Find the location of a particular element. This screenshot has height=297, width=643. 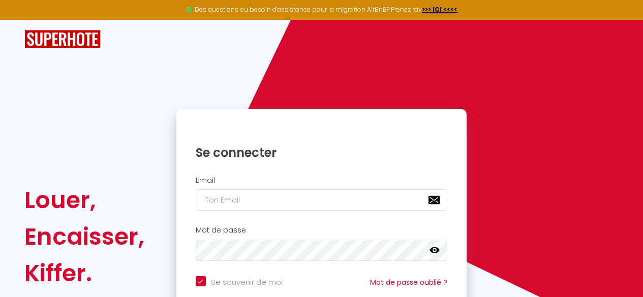

div: Encaisser, is located at coordinates (84, 237).